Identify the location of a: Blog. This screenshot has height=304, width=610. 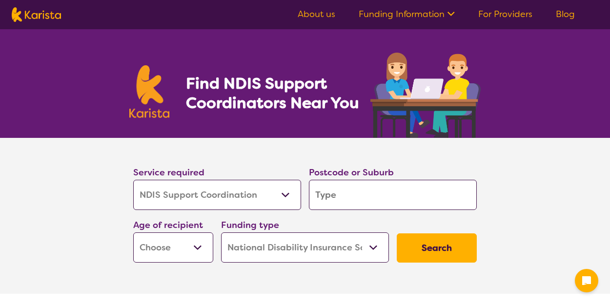
(565, 14).